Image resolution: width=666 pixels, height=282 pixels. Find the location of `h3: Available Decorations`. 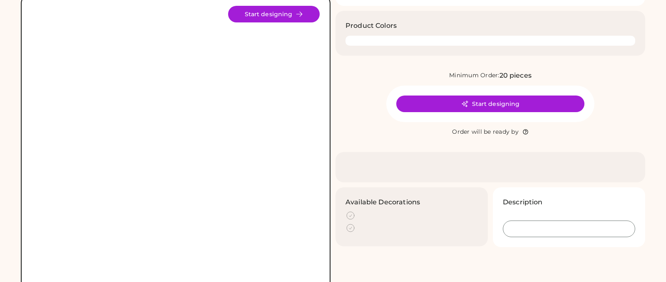

h3: Available Decorations is located at coordinates (382, 203).